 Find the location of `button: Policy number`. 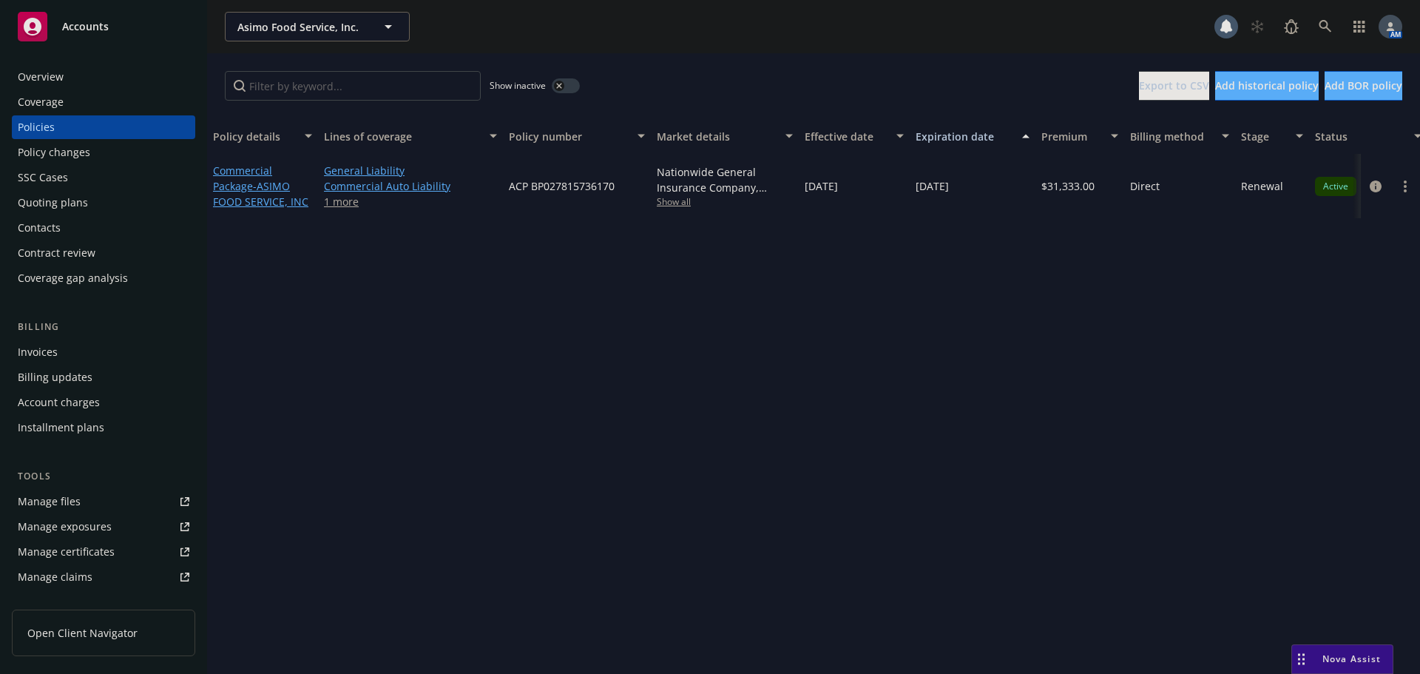

button: Policy number is located at coordinates (577, 136).